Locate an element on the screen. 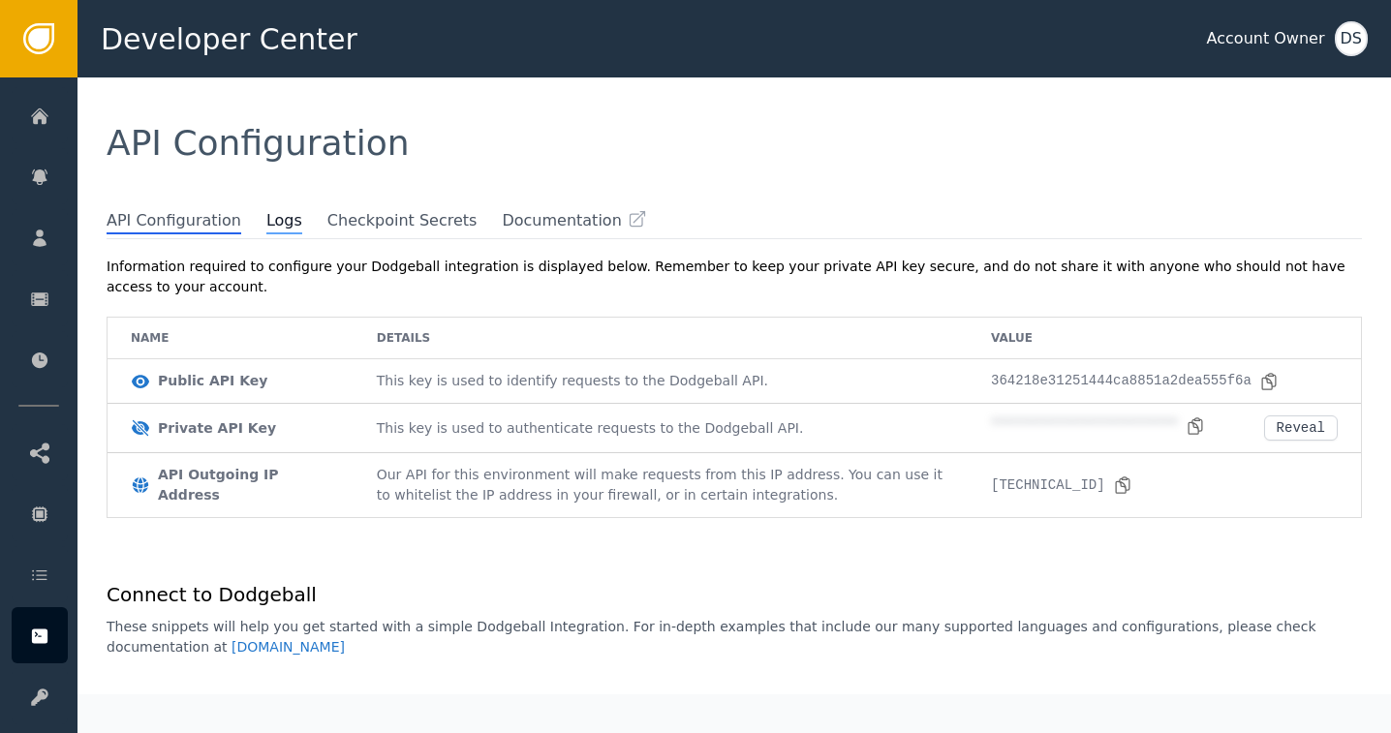 Image resolution: width=1391 pixels, height=733 pixels. button: Reveal is located at coordinates (1301, 428).